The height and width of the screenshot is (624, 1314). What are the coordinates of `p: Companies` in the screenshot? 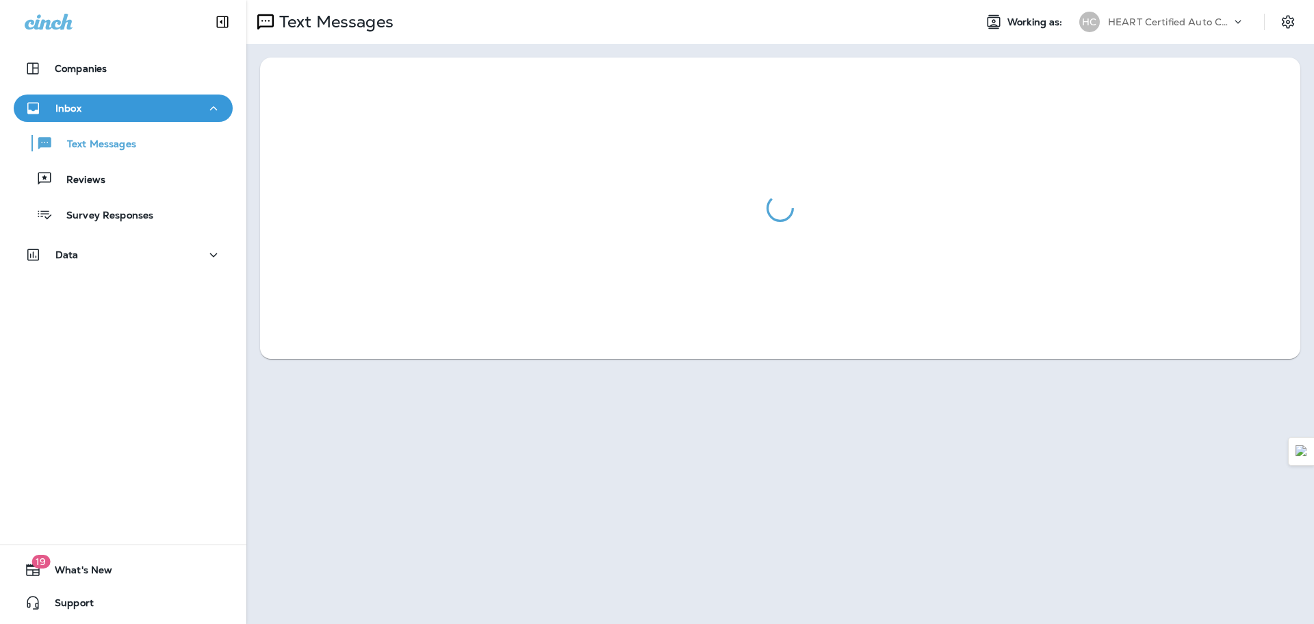 It's located at (81, 68).